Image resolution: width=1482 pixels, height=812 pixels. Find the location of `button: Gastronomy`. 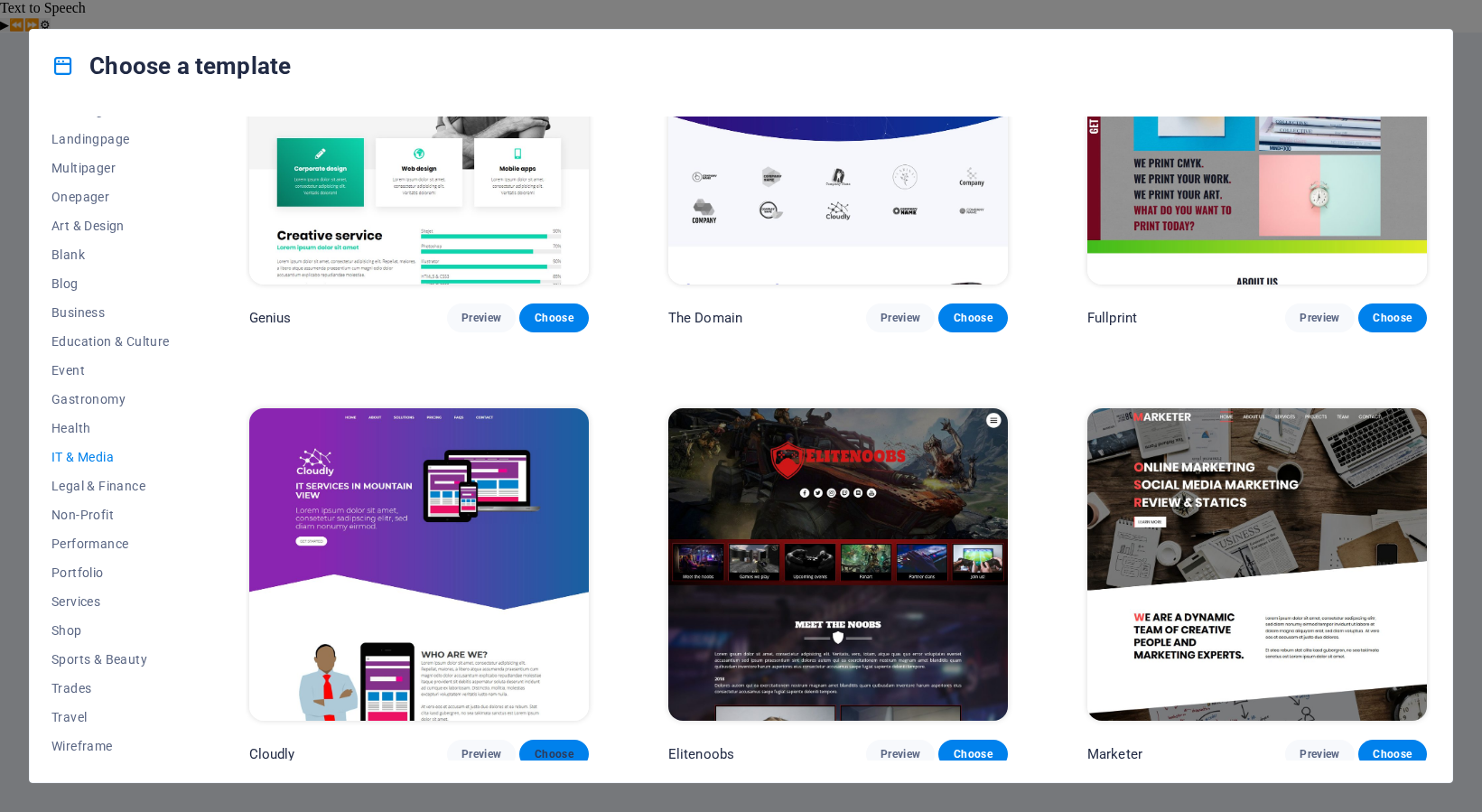

button: Gastronomy is located at coordinates (110, 399).